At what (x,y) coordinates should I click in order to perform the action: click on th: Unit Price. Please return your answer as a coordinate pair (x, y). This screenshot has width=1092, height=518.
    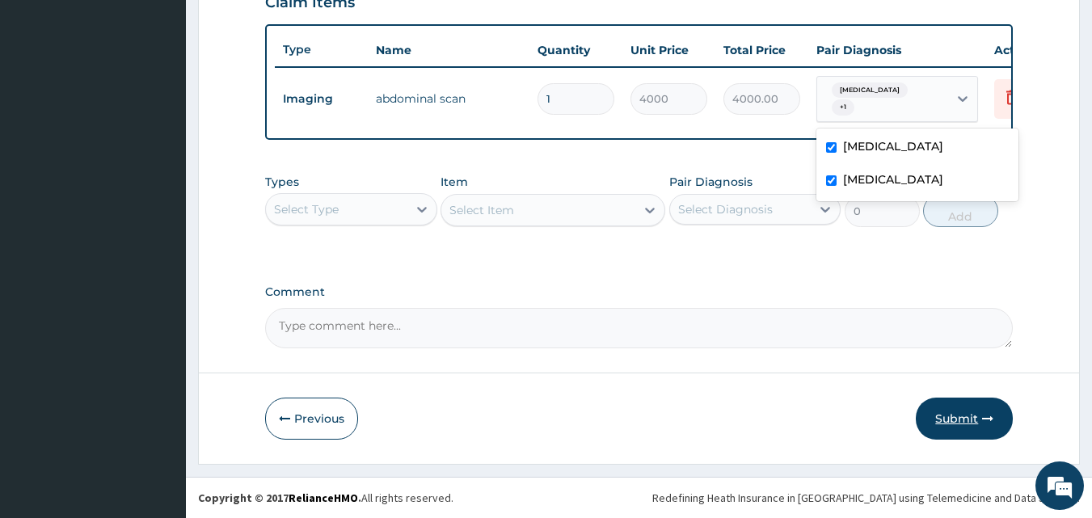
    Looking at the image, I should click on (668, 50).